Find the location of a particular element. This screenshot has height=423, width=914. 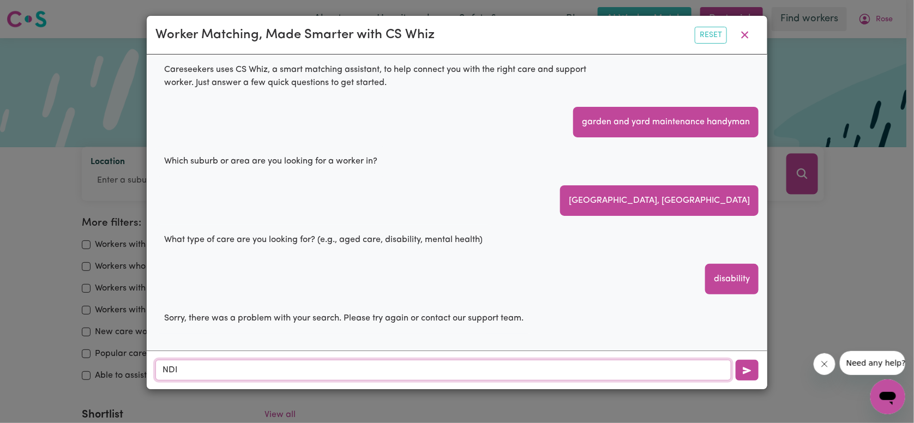

div: garden and yard maintenance handyman is located at coordinates (666, 122).